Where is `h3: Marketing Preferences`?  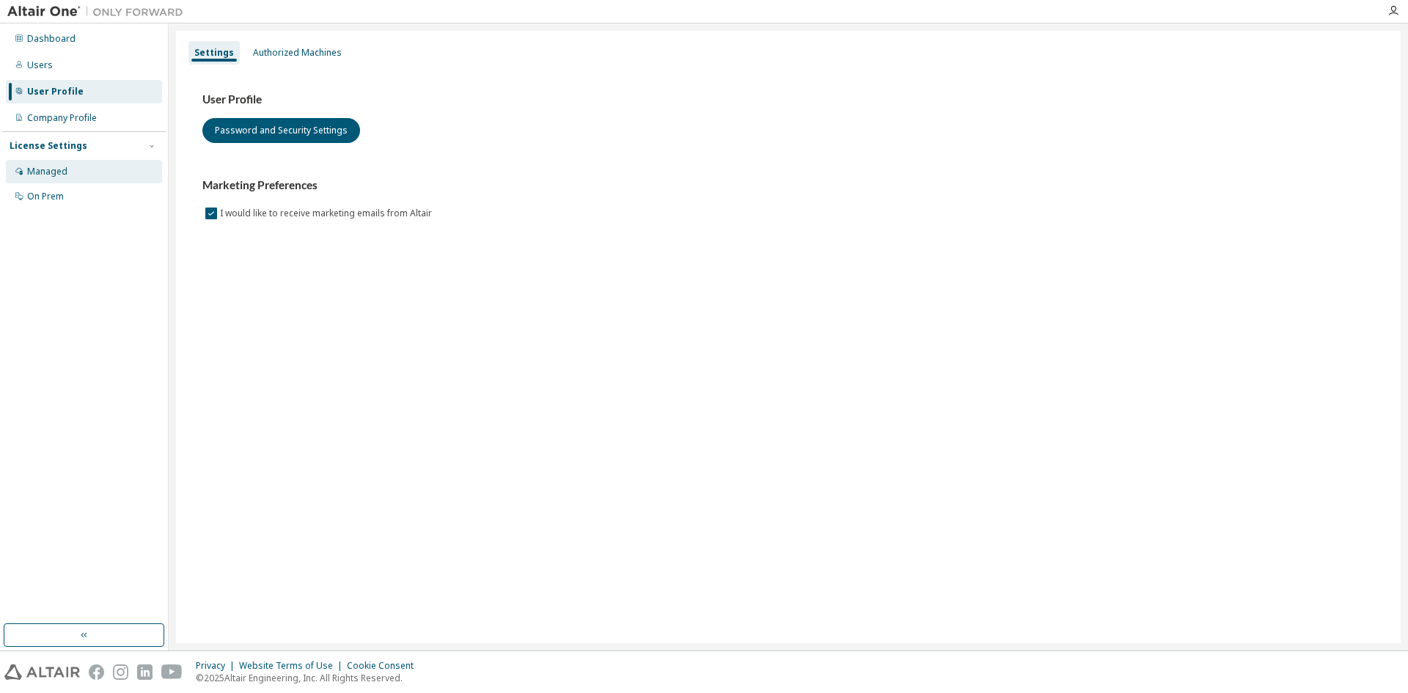
h3: Marketing Preferences is located at coordinates (788, 186).